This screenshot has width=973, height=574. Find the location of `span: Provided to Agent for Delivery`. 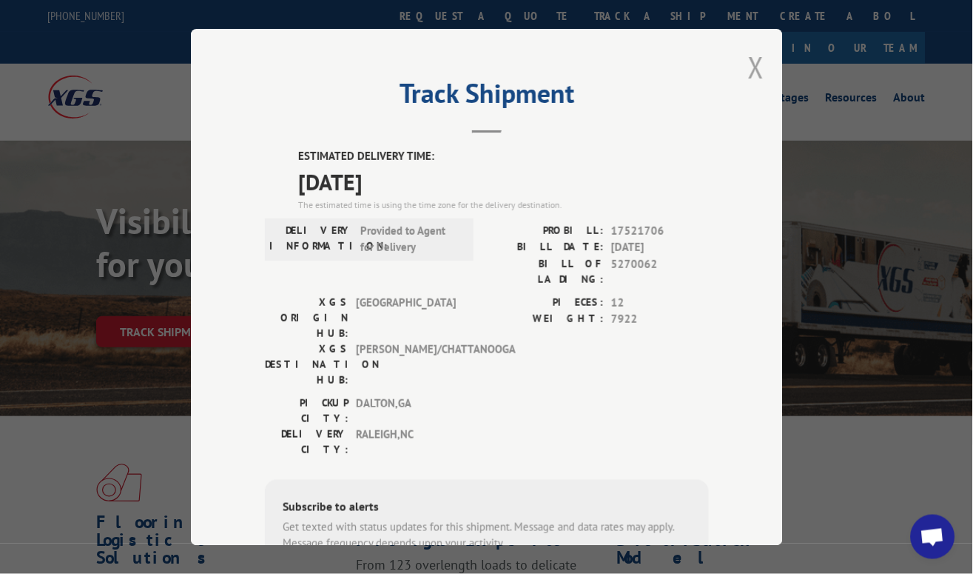

span: Provided to Agent for Delivery is located at coordinates (410, 238).